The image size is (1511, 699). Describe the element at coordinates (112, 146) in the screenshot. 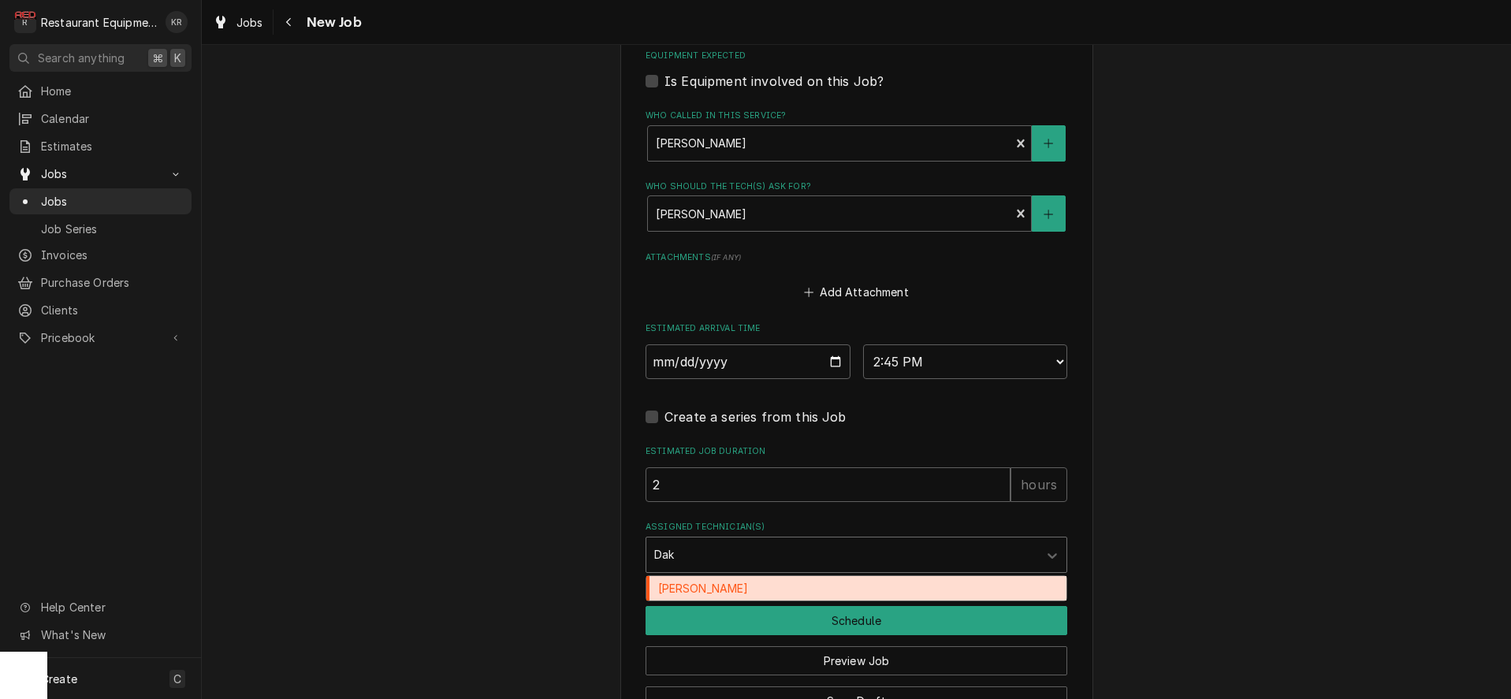

I see `span: Estimates` at that location.